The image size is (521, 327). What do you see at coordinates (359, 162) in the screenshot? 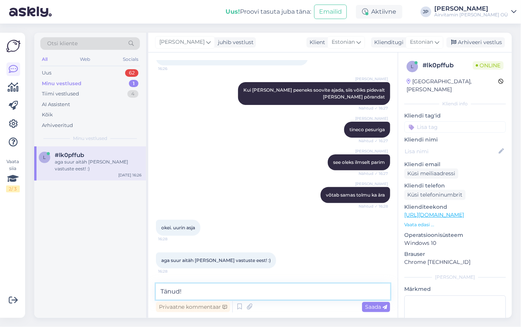
I see `span: see oleks ilmselt parim` at bounding box center [359, 162].